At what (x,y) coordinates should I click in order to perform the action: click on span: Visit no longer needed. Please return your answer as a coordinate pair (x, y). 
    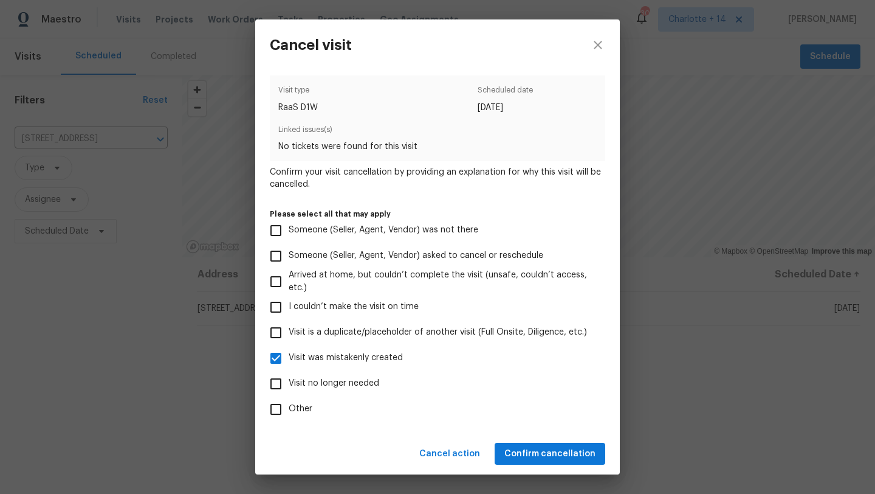
    Looking at the image, I should click on (334, 383).